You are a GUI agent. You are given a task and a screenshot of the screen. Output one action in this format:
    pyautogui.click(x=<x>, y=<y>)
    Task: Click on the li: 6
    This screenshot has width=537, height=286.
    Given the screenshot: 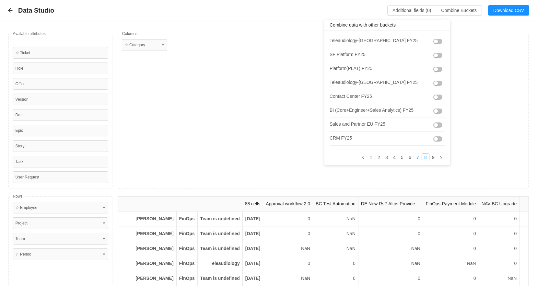 What is the action you would take?
    pyautogui.click(x=410, y=158)
    